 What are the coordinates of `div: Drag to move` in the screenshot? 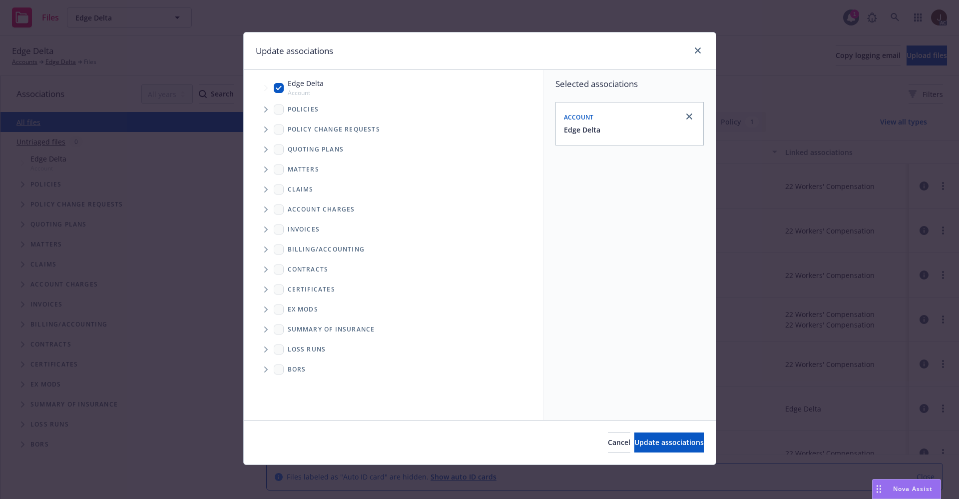 It's located at (879, 489).